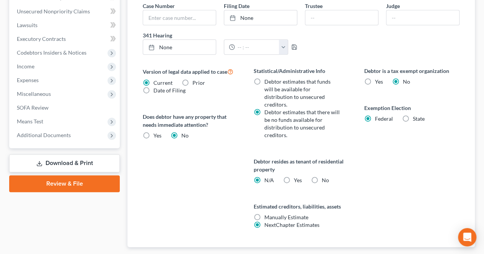 The height and width of the screenshot is (254, 484). Describe the element at coordinates (190, 72) in the screenshot. I see `label: Version of legal data applied to case` at that location.